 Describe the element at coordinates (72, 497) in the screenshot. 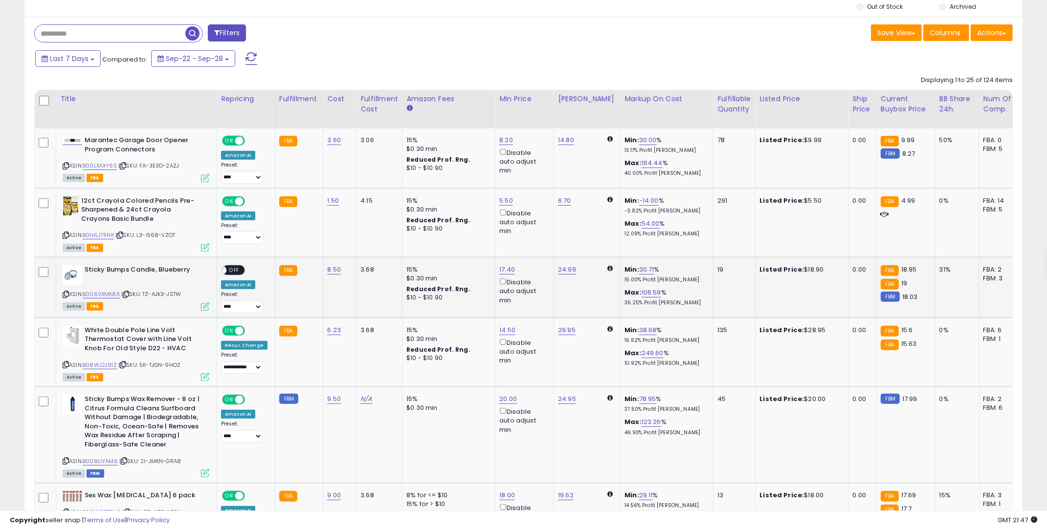

I see `img: 51rrCiPqfDL._SL40_.jpg` at that location.